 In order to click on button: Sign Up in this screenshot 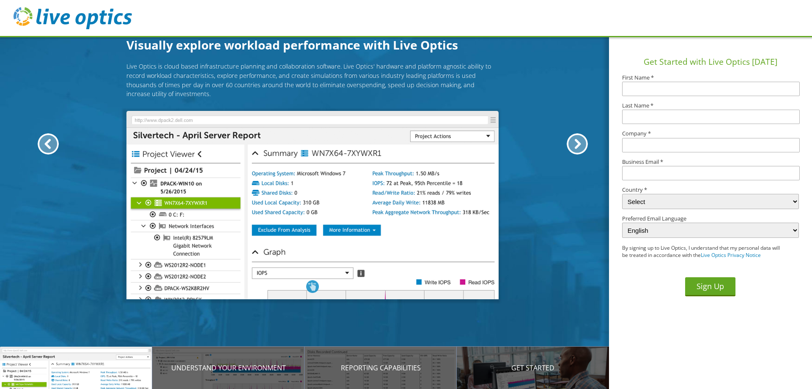, I will do `click(710, 286)`.